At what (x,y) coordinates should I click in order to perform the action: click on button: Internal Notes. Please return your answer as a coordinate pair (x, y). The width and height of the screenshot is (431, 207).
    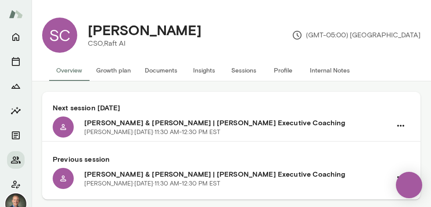
    Looking at the image, I should click on (329, 70).